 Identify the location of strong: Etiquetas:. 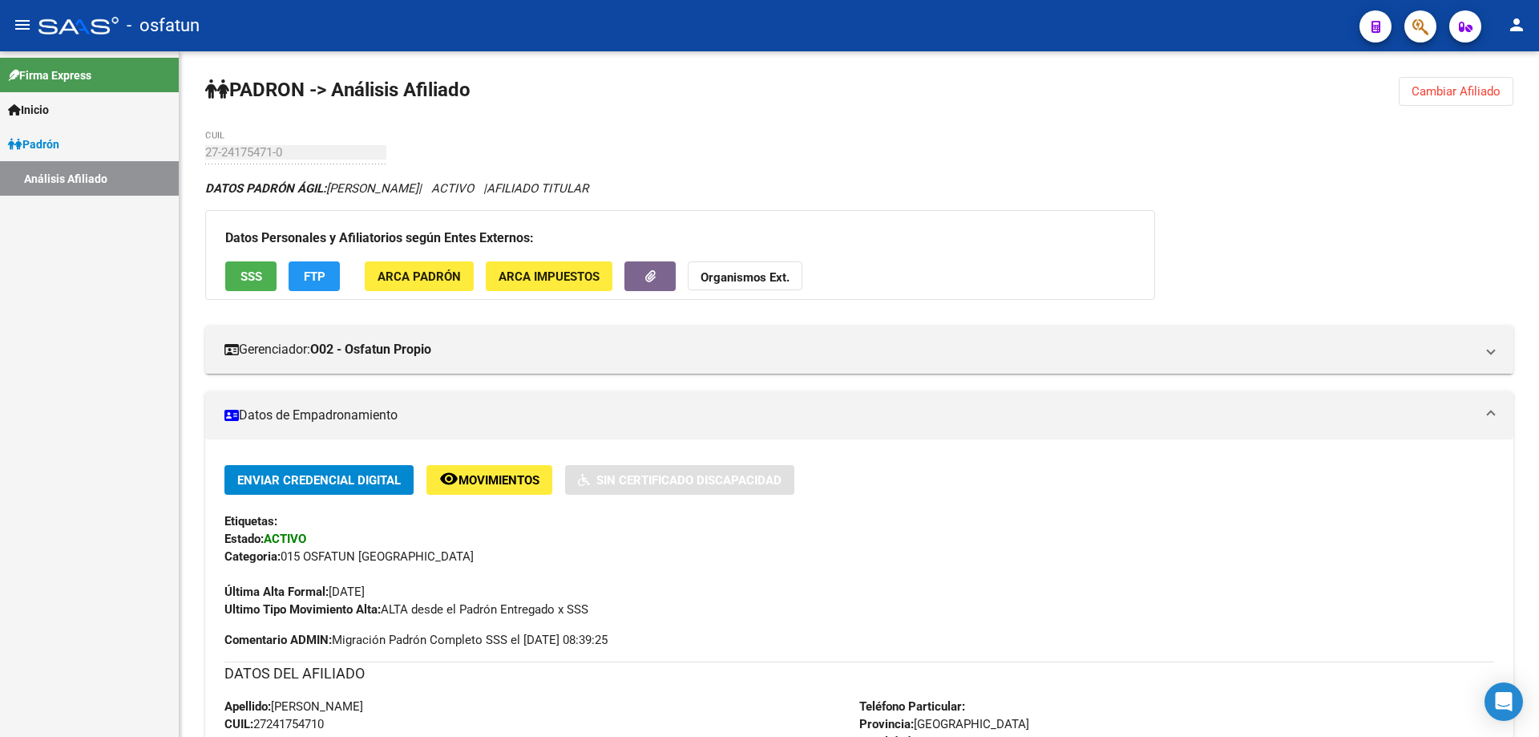
(251, 521).